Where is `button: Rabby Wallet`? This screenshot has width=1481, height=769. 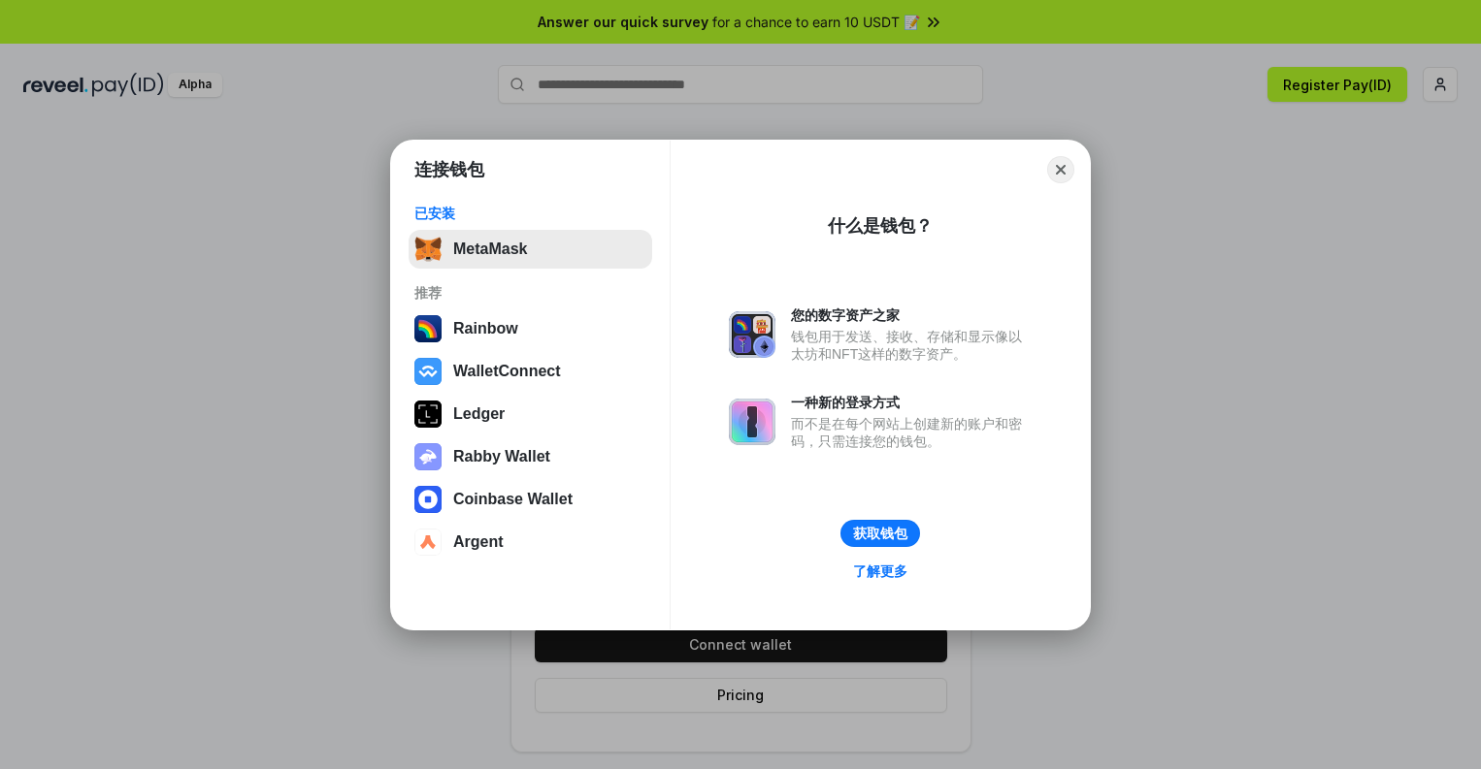
button: Rabby Wallet is located at coordinates (530, 457).